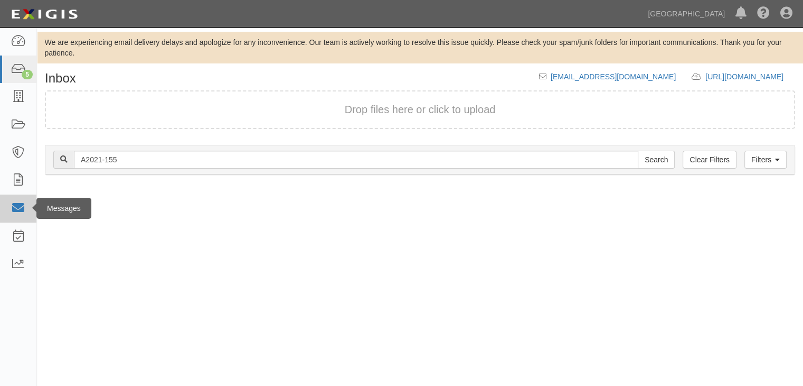 The image size is (803, 386). Describe the element at coordinates (420, 109) in the screenshot. I see `button: Drop files here or click to upload` at that location.